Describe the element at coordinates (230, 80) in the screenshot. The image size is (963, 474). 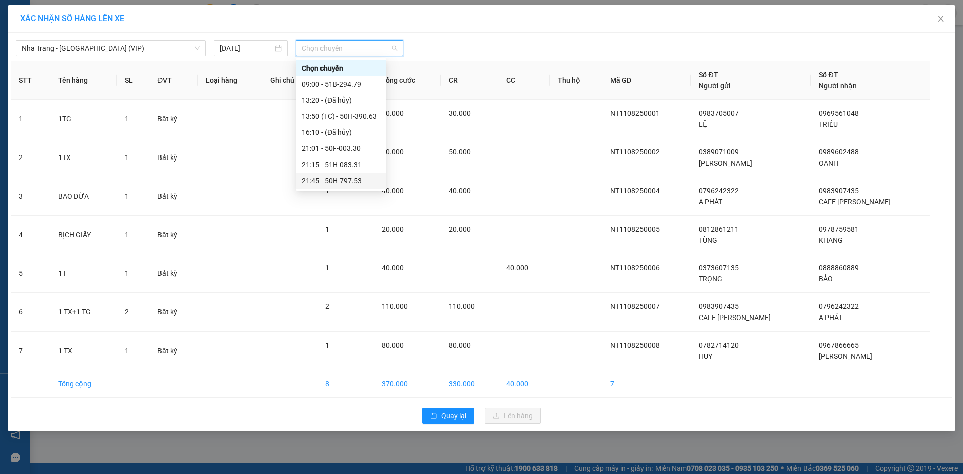
I see `th: Loại hàng` at that location.